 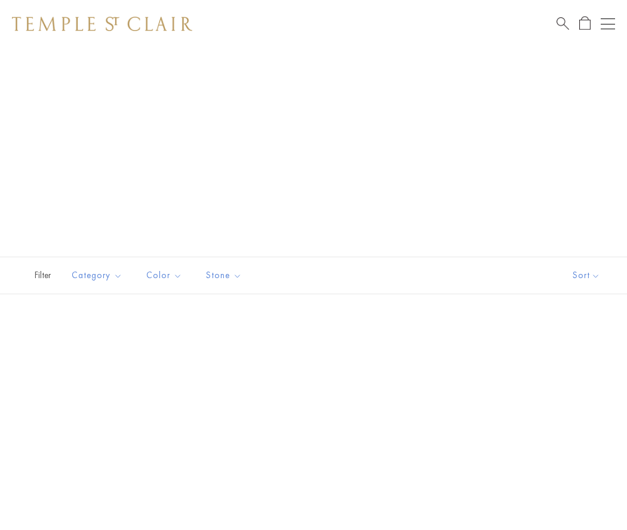 I want to click on a: Open Shopping Bag, so click(x=585, y=23).